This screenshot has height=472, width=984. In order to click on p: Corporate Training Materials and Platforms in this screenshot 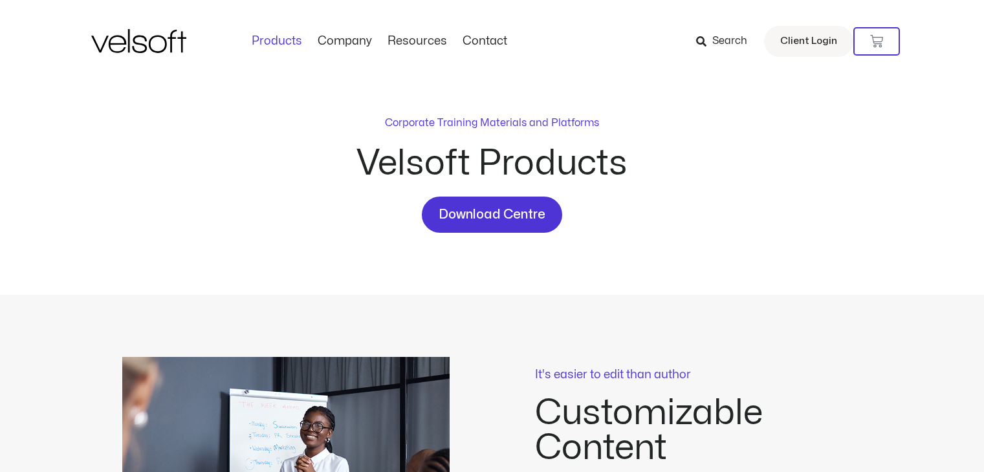, I will do `click(491, 123)`.